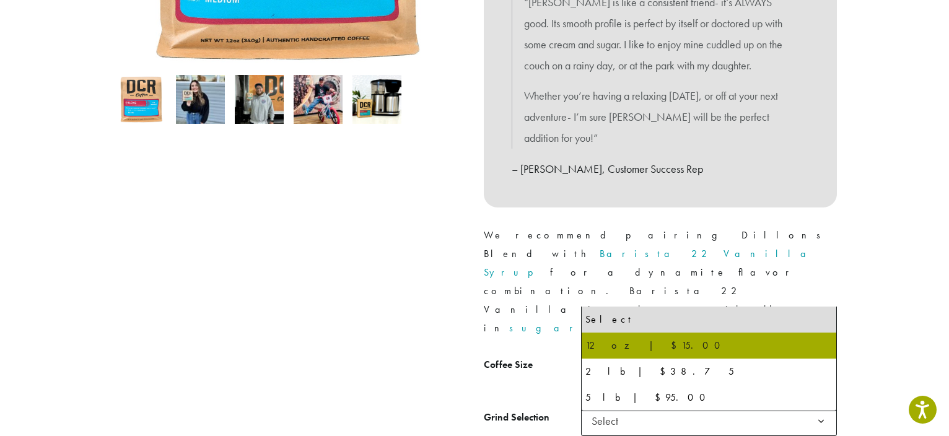 The image size is (949, 436). What do you see at coordinates (580, 328) in the screenshot?
I see `a: sugar-free` at bounding box center [580, 328].